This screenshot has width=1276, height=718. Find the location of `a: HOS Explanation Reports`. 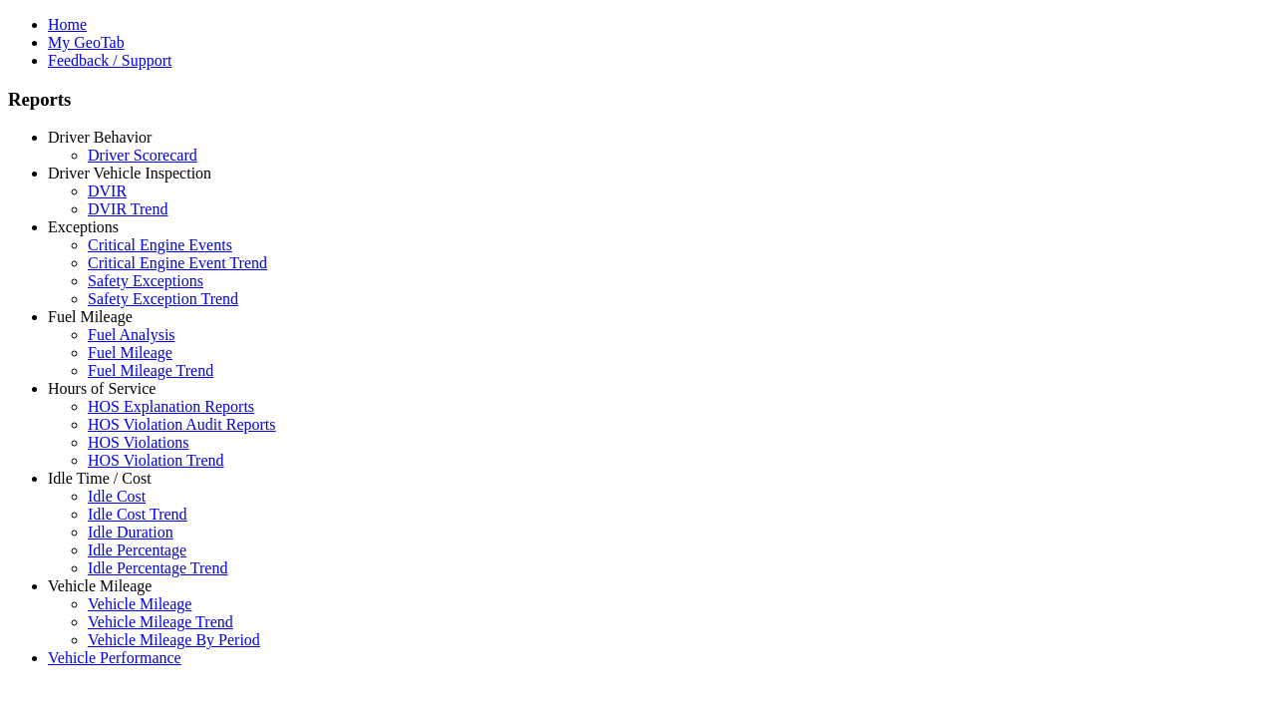

a: HOS Explanation Reports is located at coordinates (170, 406).